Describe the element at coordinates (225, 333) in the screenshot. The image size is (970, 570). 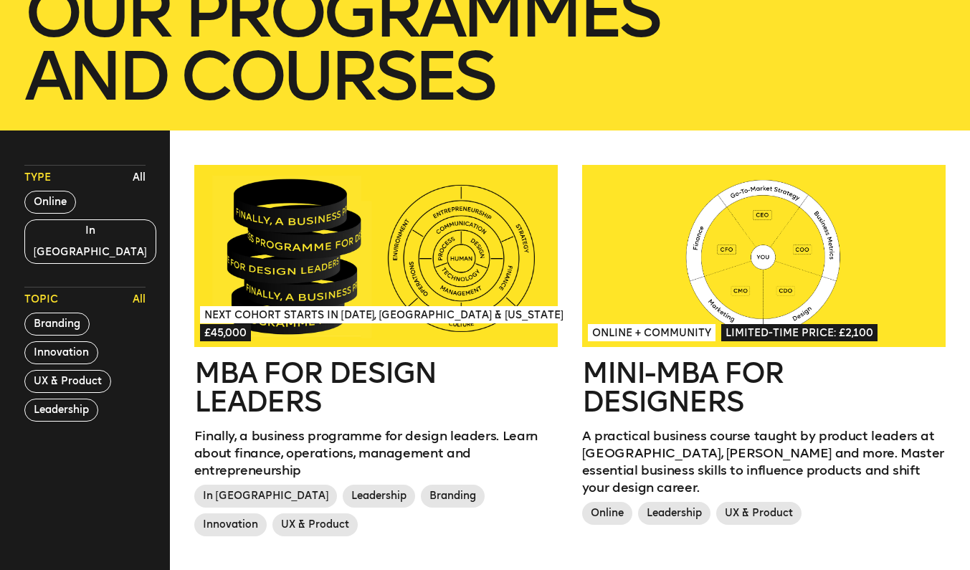
I see `span: £45,000` at that location.